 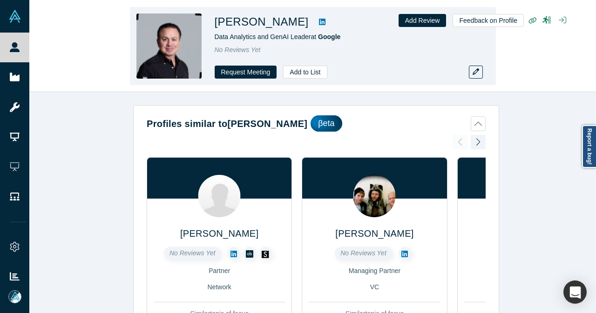 What do you see at coordinates (374, 271) in the screenshot?
I see `span: Managing Partner` at bounding box center [374, 271].